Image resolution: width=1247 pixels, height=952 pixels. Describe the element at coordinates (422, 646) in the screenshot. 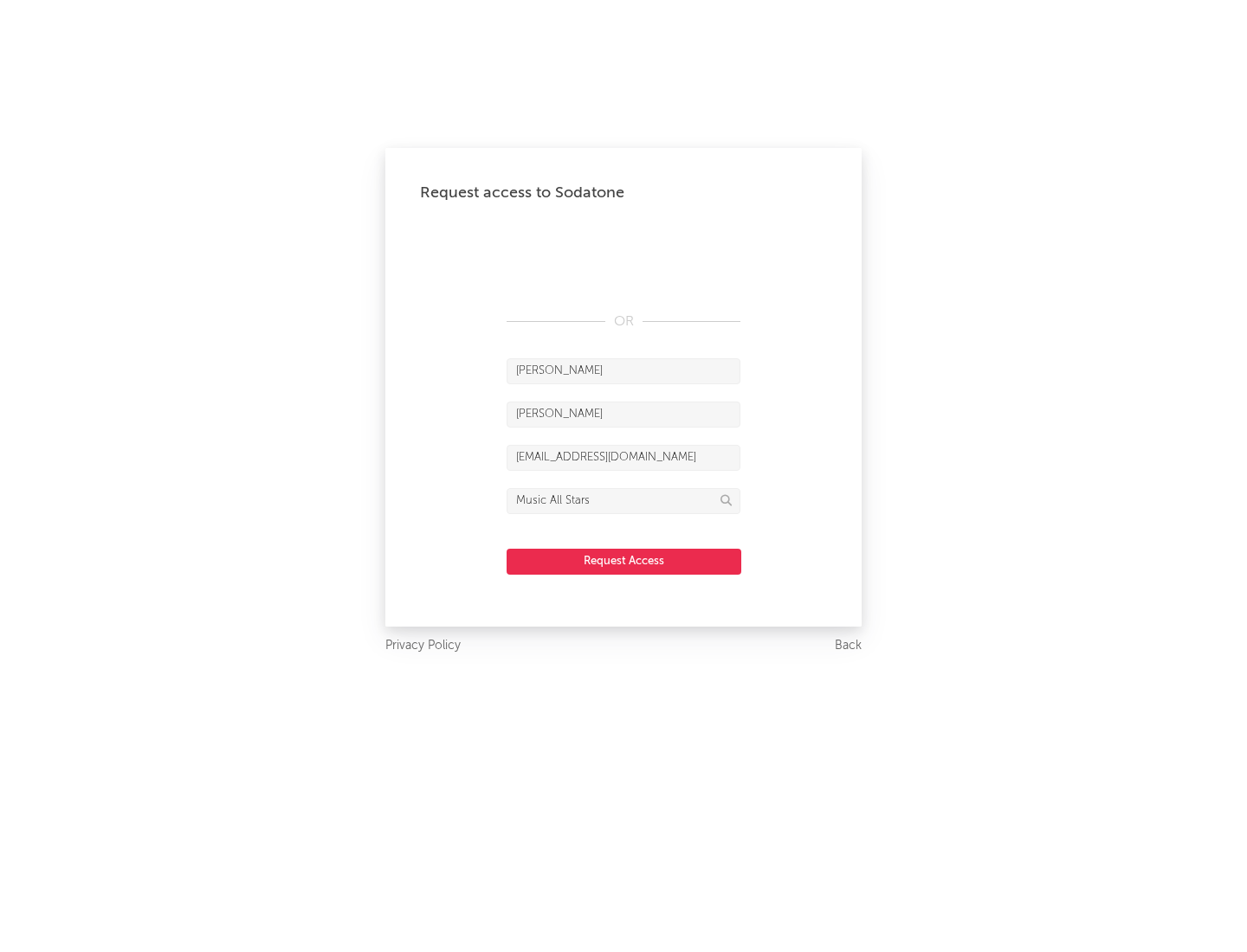

I see `a: Privacy Policy` at that location.